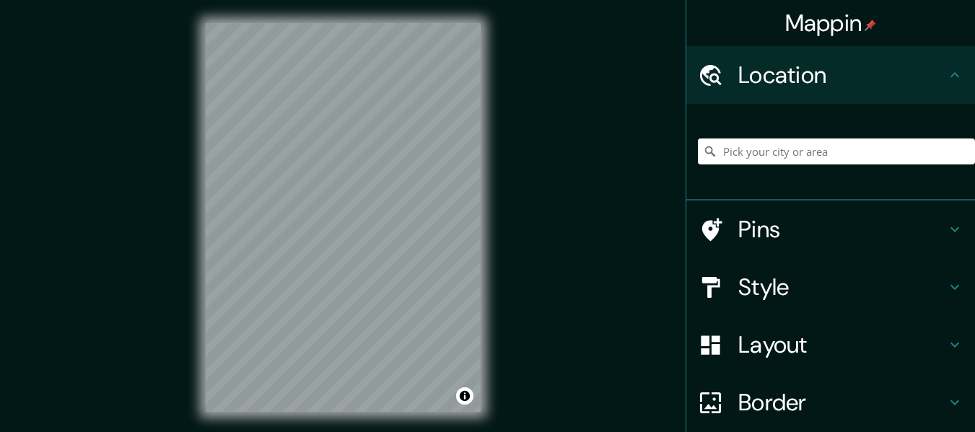 The image size is (975, 432). I want to click on div: Layout, so click(831, 345).